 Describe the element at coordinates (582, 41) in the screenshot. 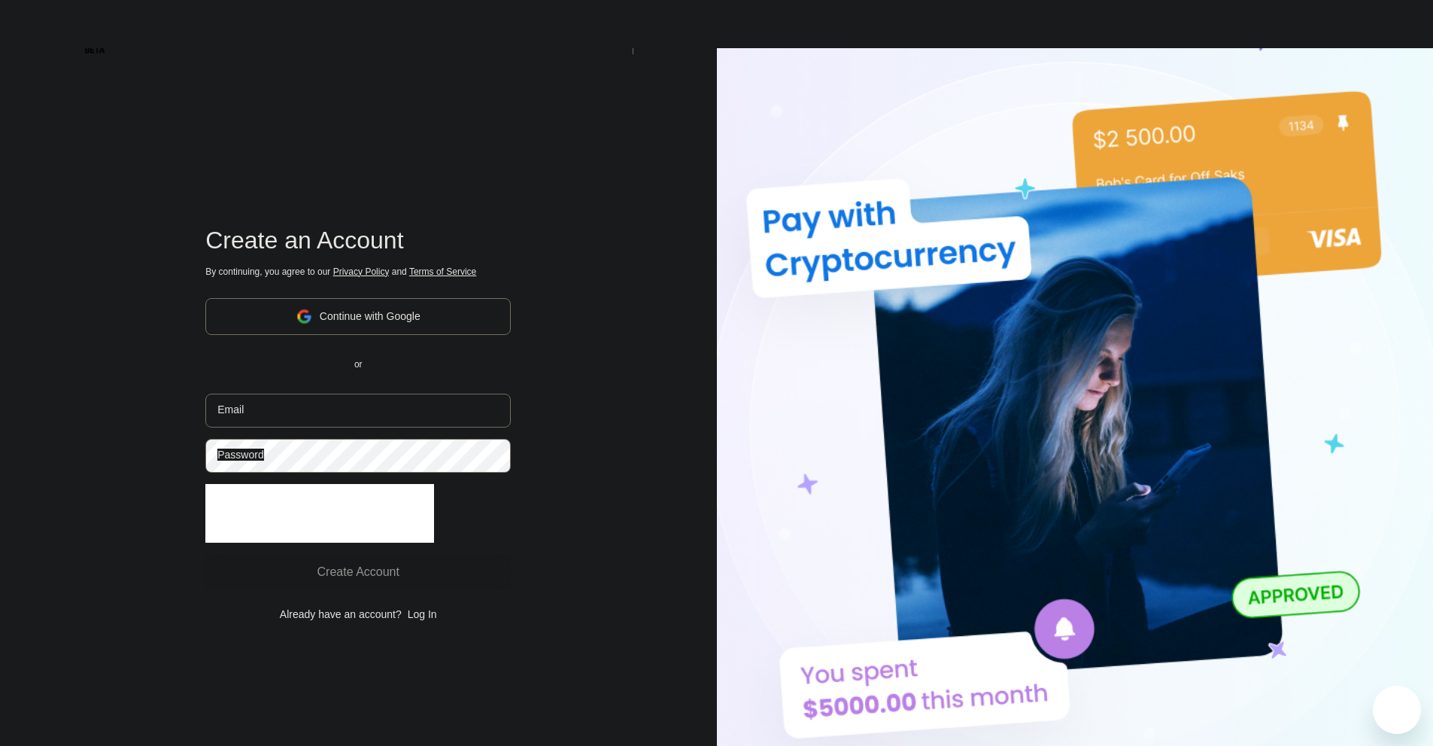

I see `div: Sign Up` at that location.